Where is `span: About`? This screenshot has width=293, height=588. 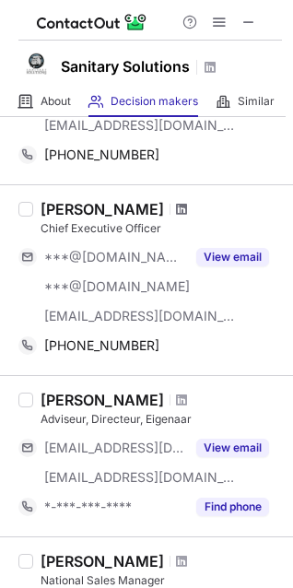
span: About is located at coordinates (55, 101).